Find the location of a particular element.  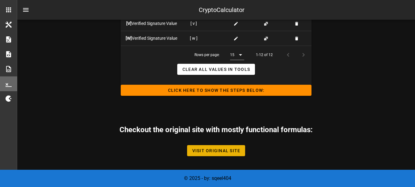

div: Rows per page: is located at coordinates (219, 55).